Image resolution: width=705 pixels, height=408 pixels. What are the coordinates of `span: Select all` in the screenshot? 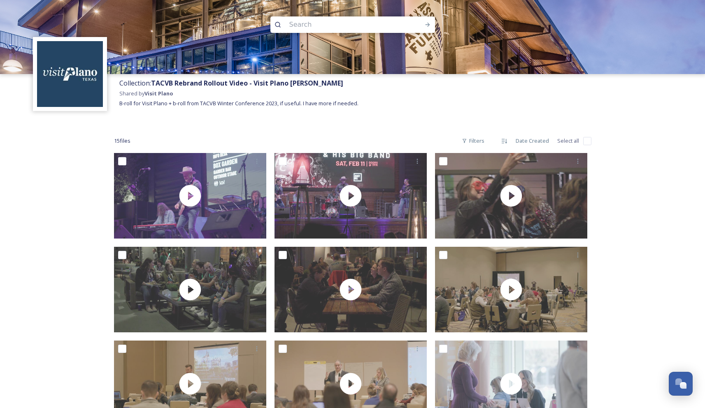 It's located at (568, 141).